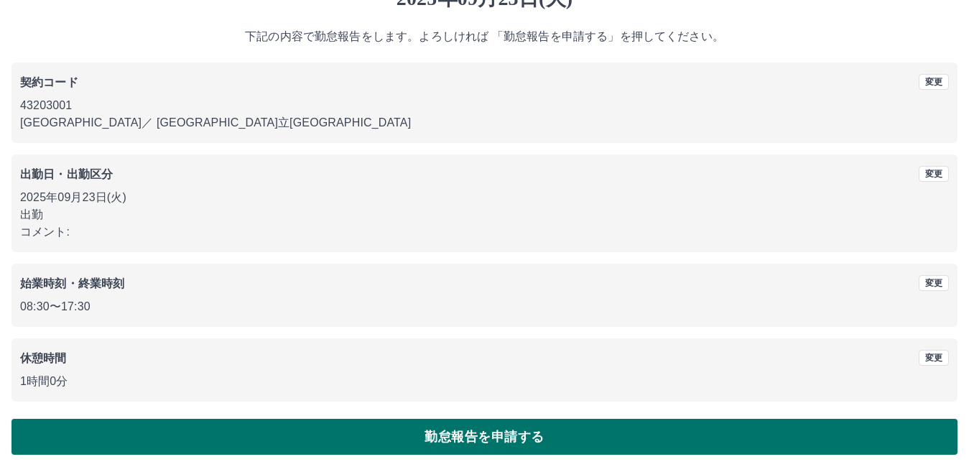 The width and height of the screenshot is (969, 472). Describe the element at coordinates (484, 198) in the screenshot. I see `p: 2025年09月23日(火)` at that location.